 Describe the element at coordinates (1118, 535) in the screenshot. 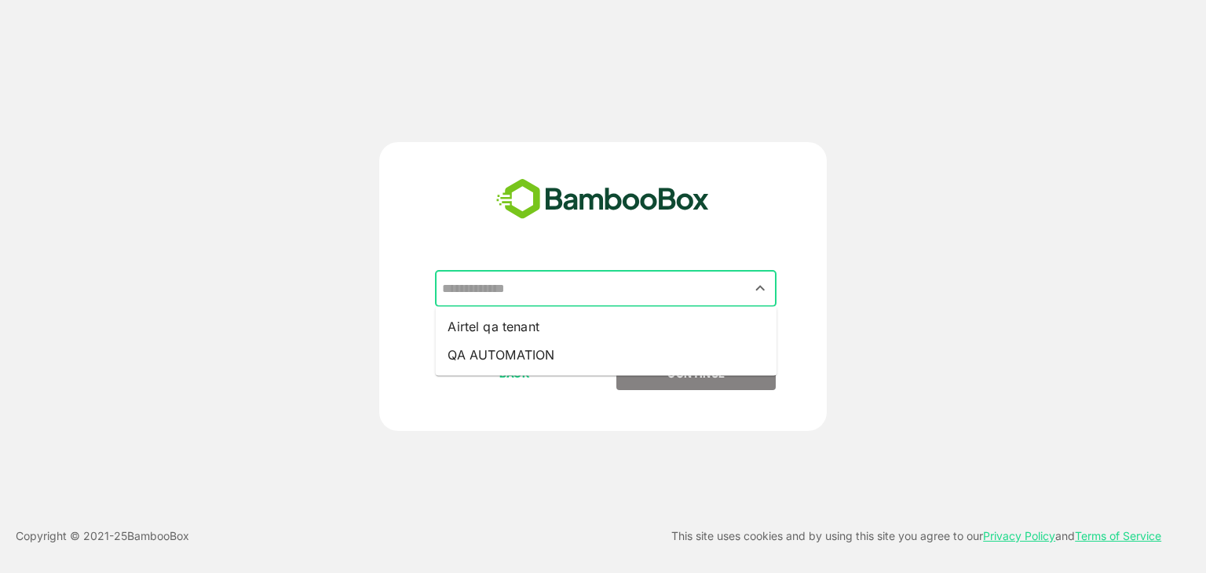

I see `a: Terms of Service` at that location.